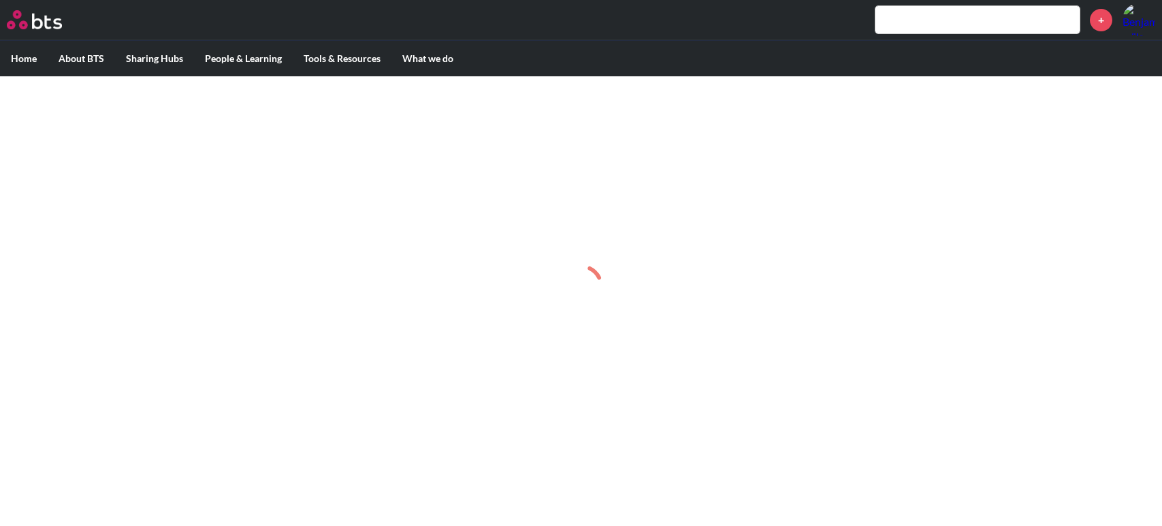 The image size is (1162, 526). I want to click on img: BTS Logo, so click(34, 20).